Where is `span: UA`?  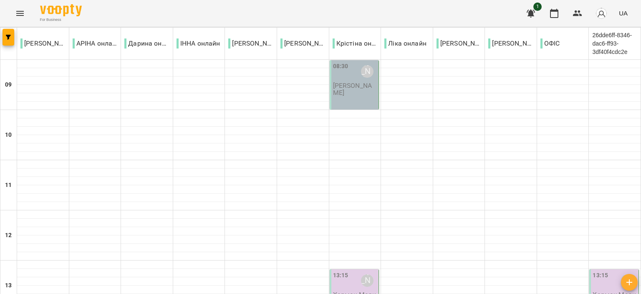 span: UA is located at coordinates (623, 13).